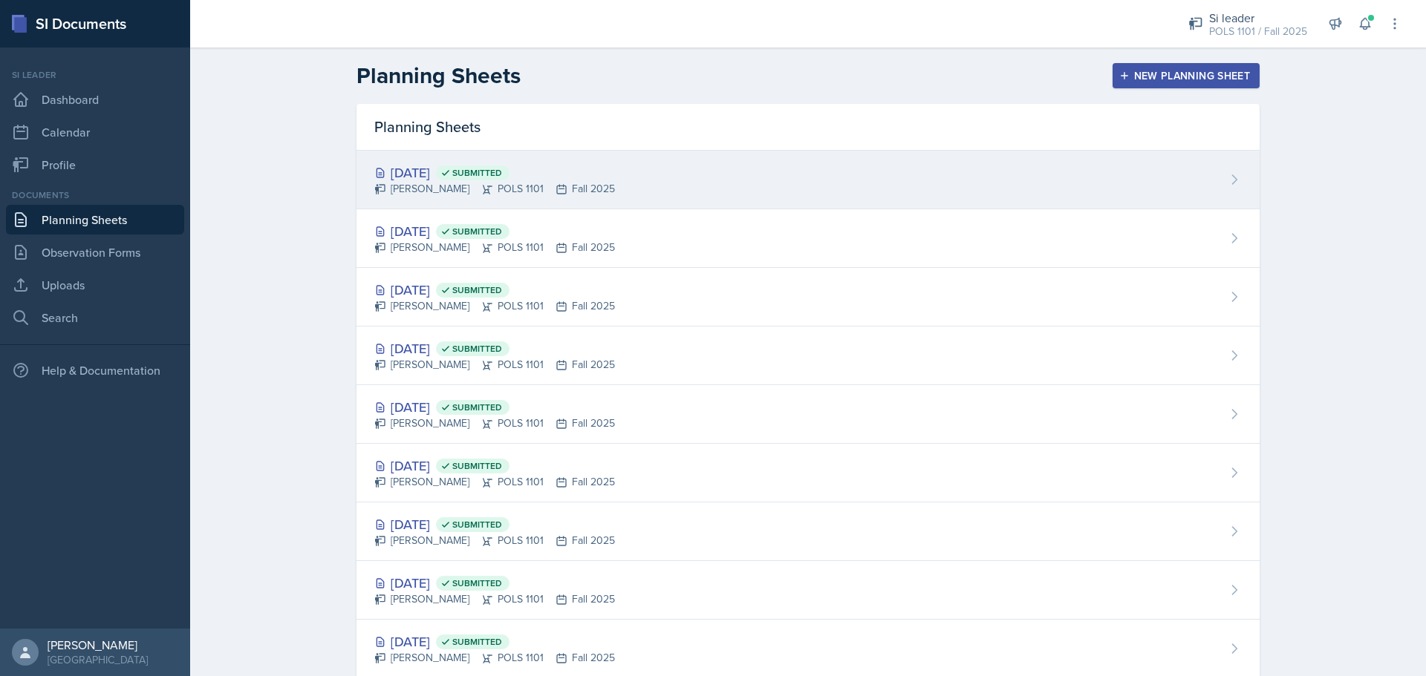  Describe the element at coordinates (95, 285) in the screenshot. I see `a: Uploads` at that location.